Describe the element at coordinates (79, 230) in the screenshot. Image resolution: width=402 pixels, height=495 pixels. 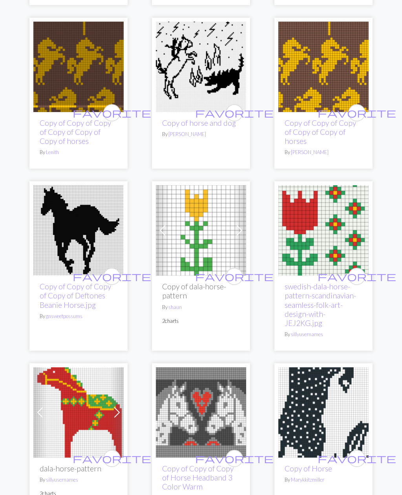
I see `img: c1a38da7bee19161db9a050f7633ac7b.jpg` at that location.